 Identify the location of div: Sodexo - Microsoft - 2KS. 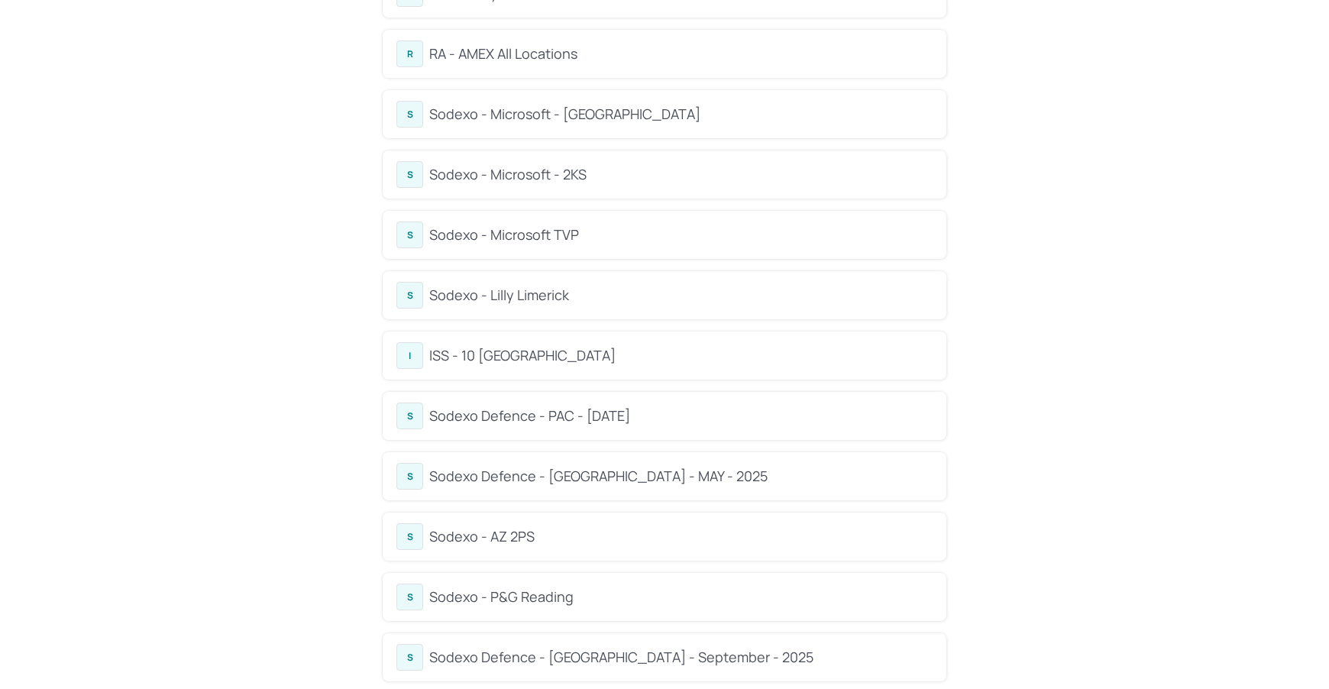
(680, 174).